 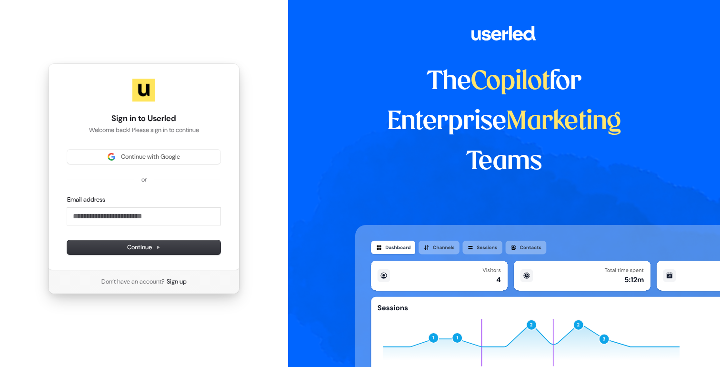 I want to click on span: Continue with Google, so click(x=150, y=157).